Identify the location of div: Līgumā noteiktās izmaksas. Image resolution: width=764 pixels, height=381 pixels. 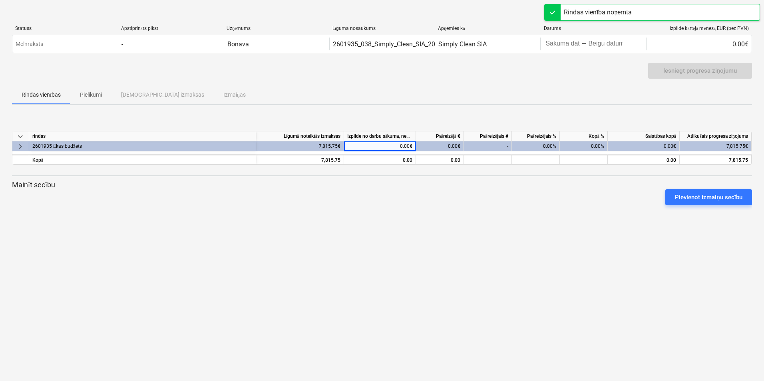
(300, 136).